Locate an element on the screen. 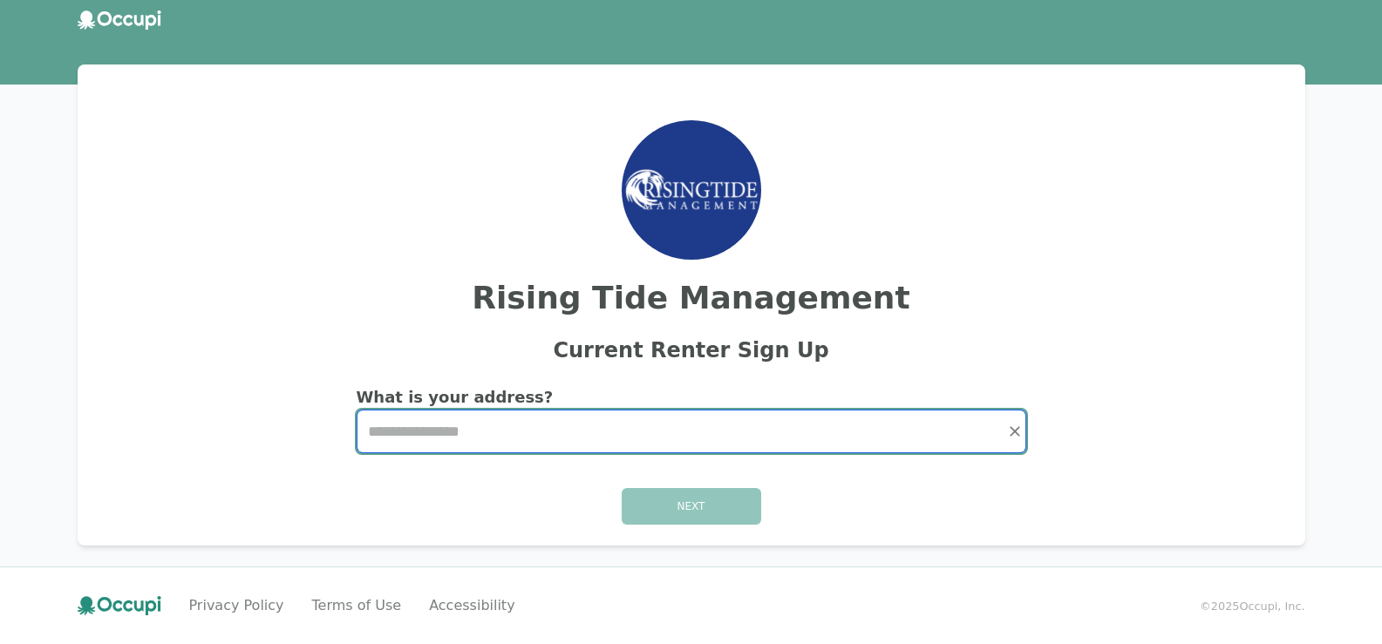 The image size is (1382, 644). small: © 2025 Occupi, Inc. is located at coordinates (1252, 606).